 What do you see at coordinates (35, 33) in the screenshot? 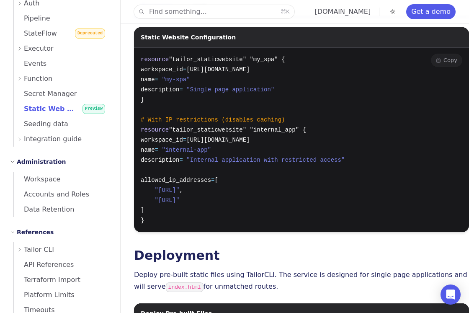
I see `span: StateFlow` at bounding box center [35, 33].